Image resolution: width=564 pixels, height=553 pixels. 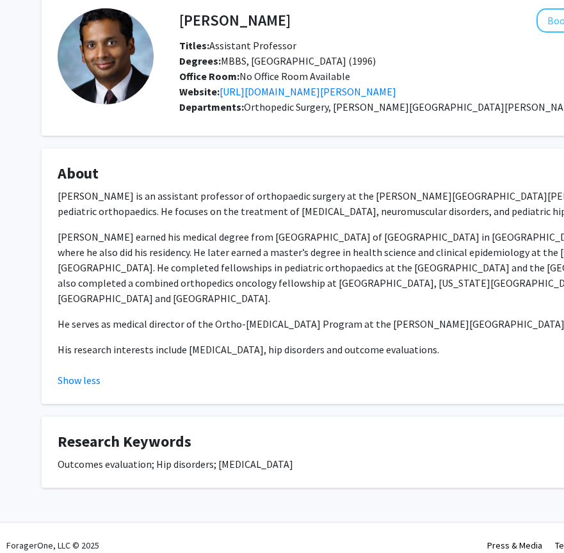 I want to click on img: Profile Picture, so click(x=106, y=56).